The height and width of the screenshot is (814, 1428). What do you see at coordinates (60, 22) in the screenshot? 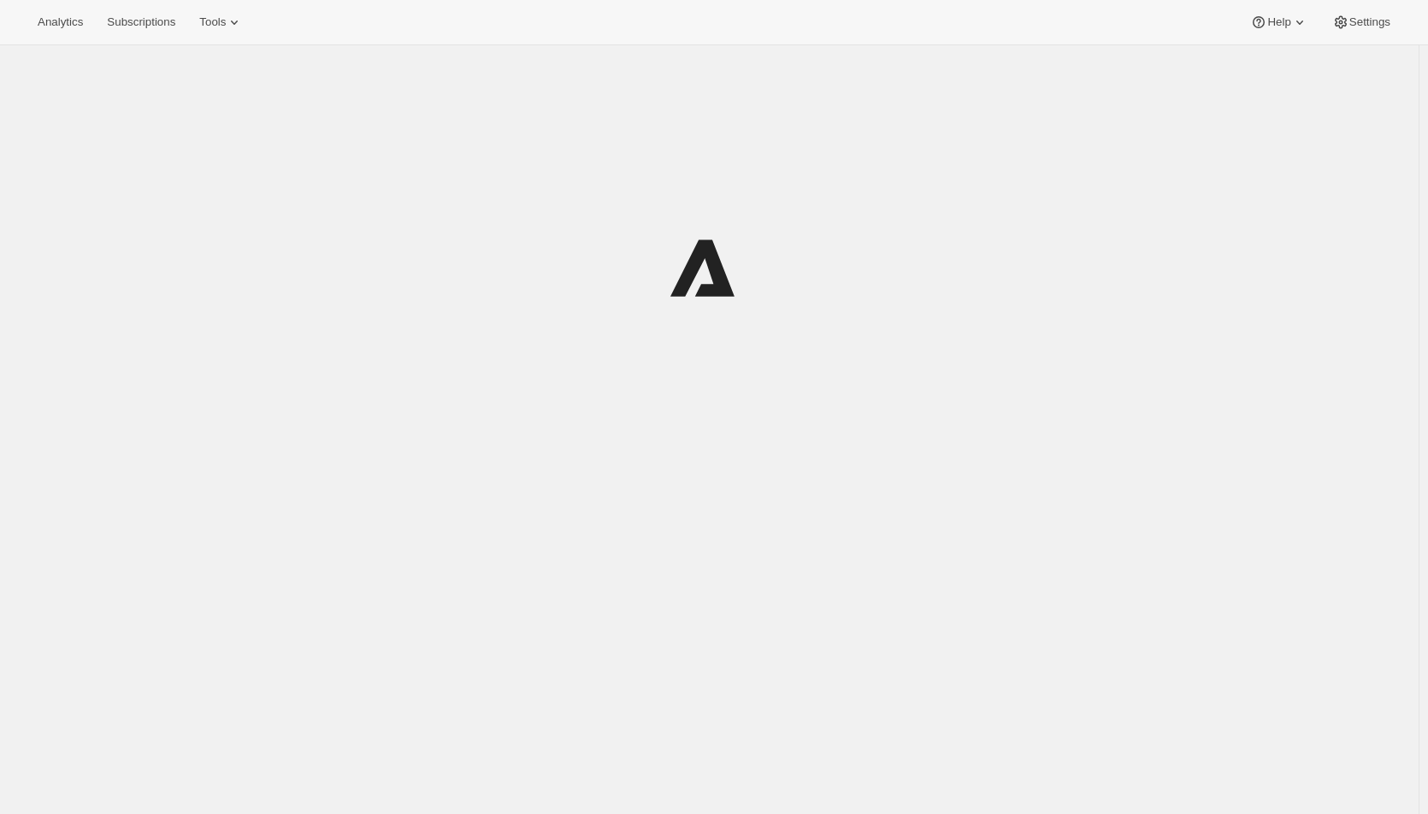
I see `button: Analytics` at bounding box center [60, 22].